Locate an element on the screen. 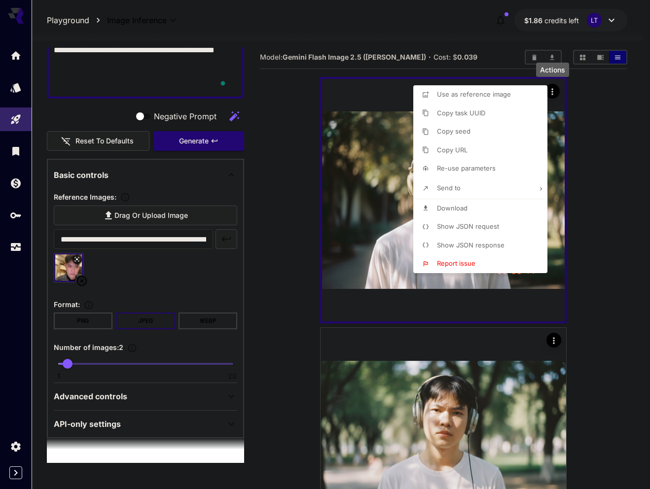 This screenshot has height=489, width=650. span: Send to is located at coordinates (449, 188).